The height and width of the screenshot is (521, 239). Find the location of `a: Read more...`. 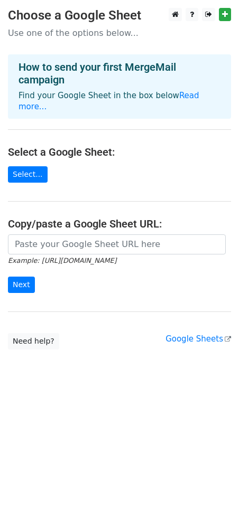

a: Read more... is located at coordinates (109, 101).